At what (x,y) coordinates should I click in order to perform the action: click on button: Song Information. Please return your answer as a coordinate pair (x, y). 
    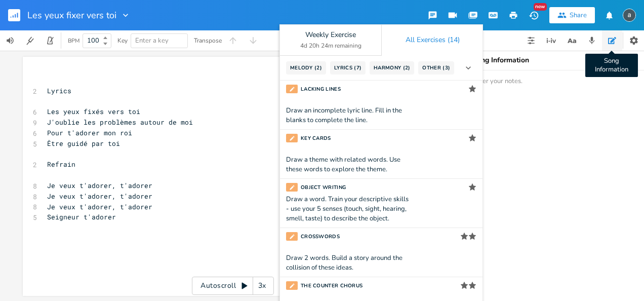
    Looking at the image, I should click on (612, 41).